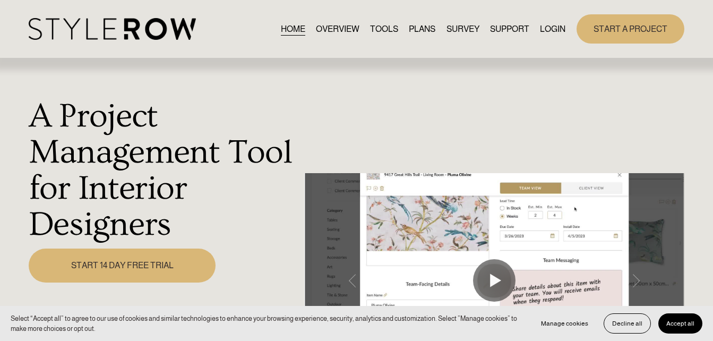 This screenshot has height=341, width=713. I want to click on span: Manage cookies, so click(565, 324).